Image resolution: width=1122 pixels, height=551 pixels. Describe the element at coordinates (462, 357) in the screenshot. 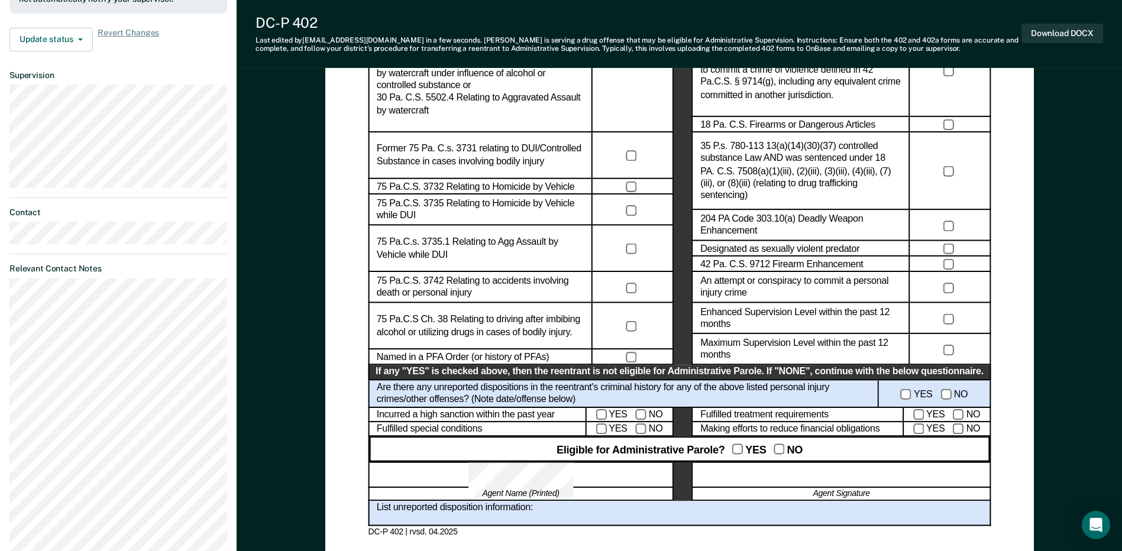

I see `label: Named in a PFA Order (or history of PFAs)` at that location.